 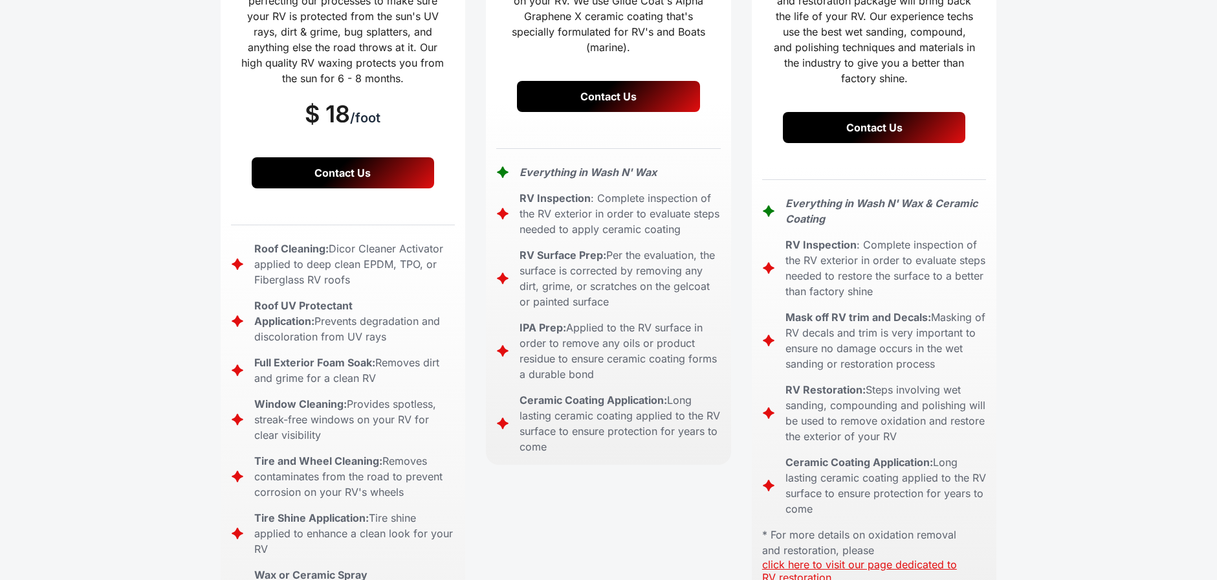 I want to click on strong: Roof Cleaning:, so click(x=291, y=248).